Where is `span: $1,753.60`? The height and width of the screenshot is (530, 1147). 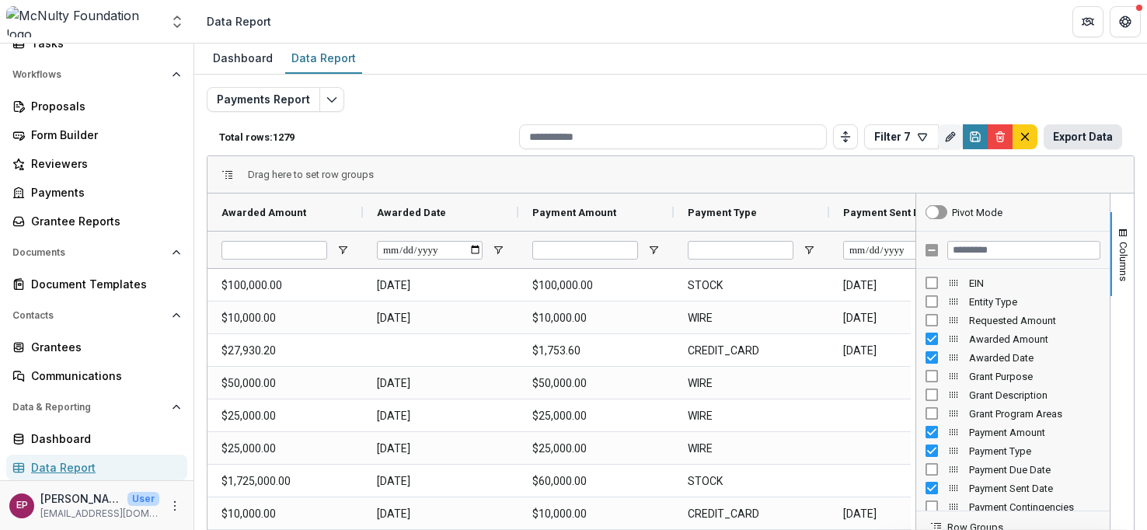 span: $1,753.60 is located at coordinates (596, 350).